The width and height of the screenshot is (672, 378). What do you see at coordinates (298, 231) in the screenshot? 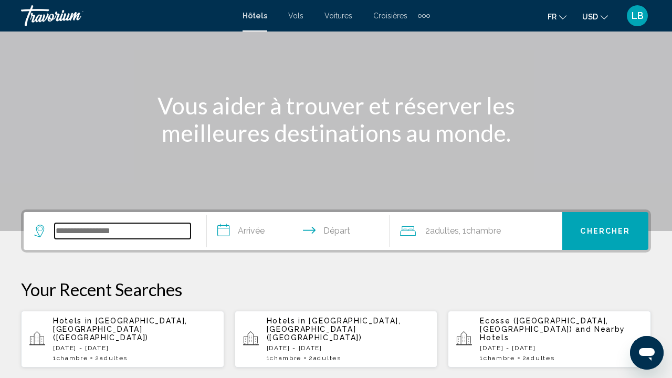
I see `button: Check in and out dates` at bounding box center [298, 231].